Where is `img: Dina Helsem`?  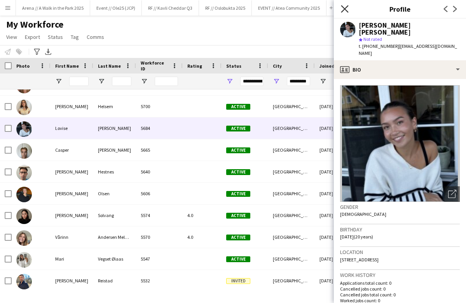 img: Dina Helsem is located at coordinates (24, 107).